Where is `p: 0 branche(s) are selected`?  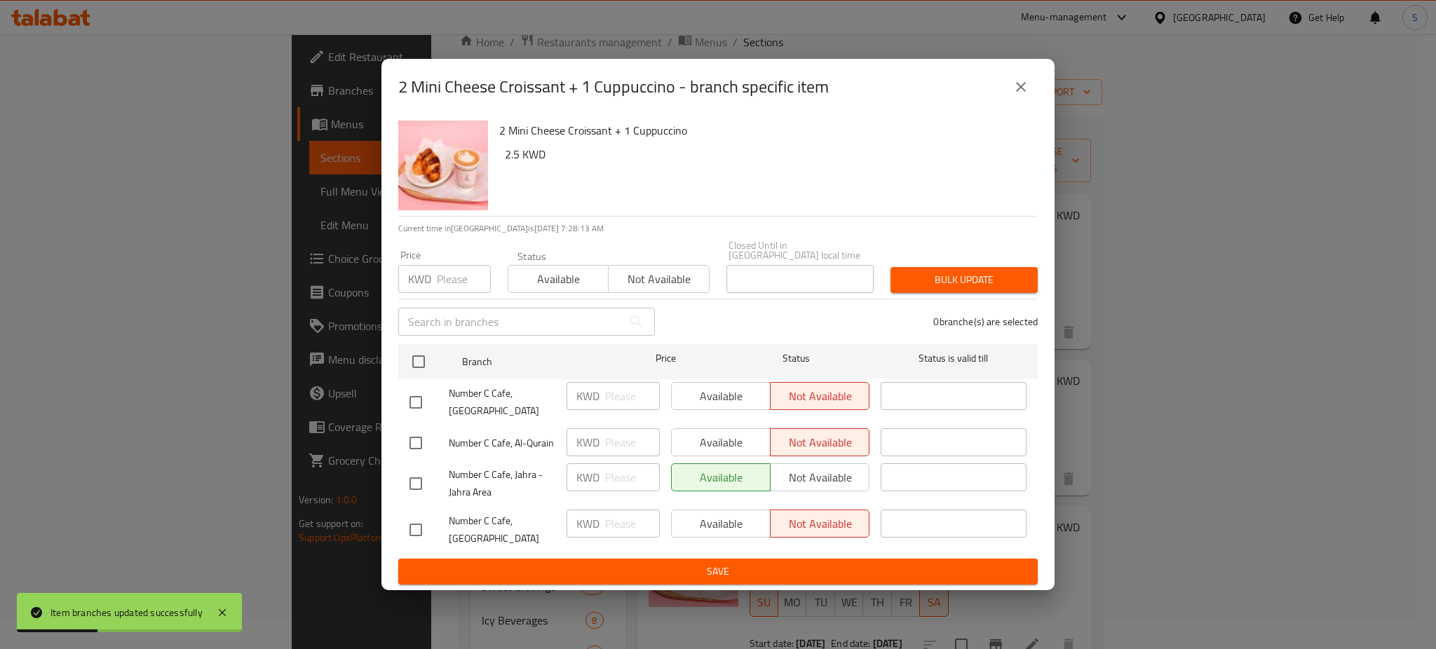
p: 0 branche(s) are selected is located at coordinates (985, 322).